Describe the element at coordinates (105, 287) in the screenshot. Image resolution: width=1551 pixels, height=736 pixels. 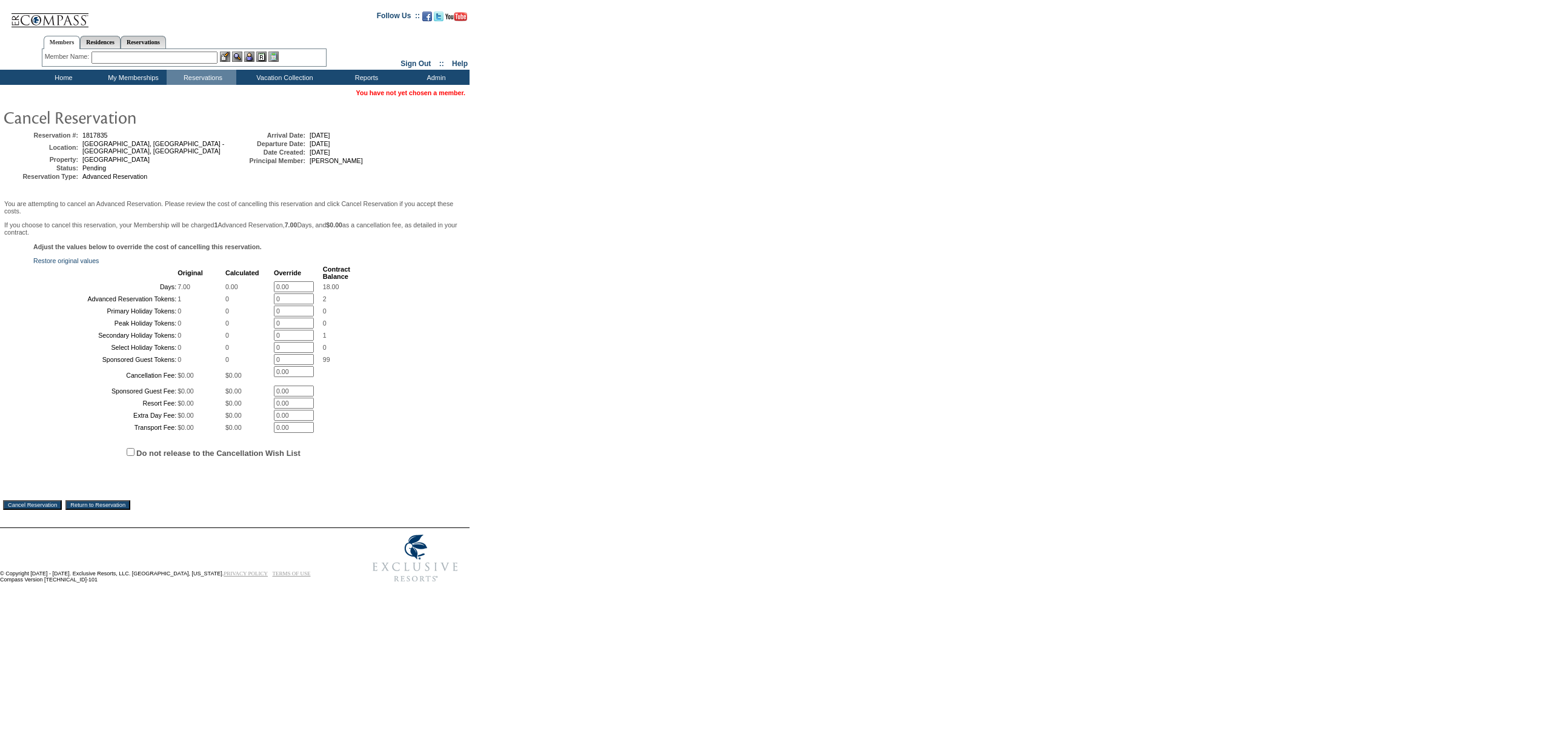
I see `td: Days:` at that location.